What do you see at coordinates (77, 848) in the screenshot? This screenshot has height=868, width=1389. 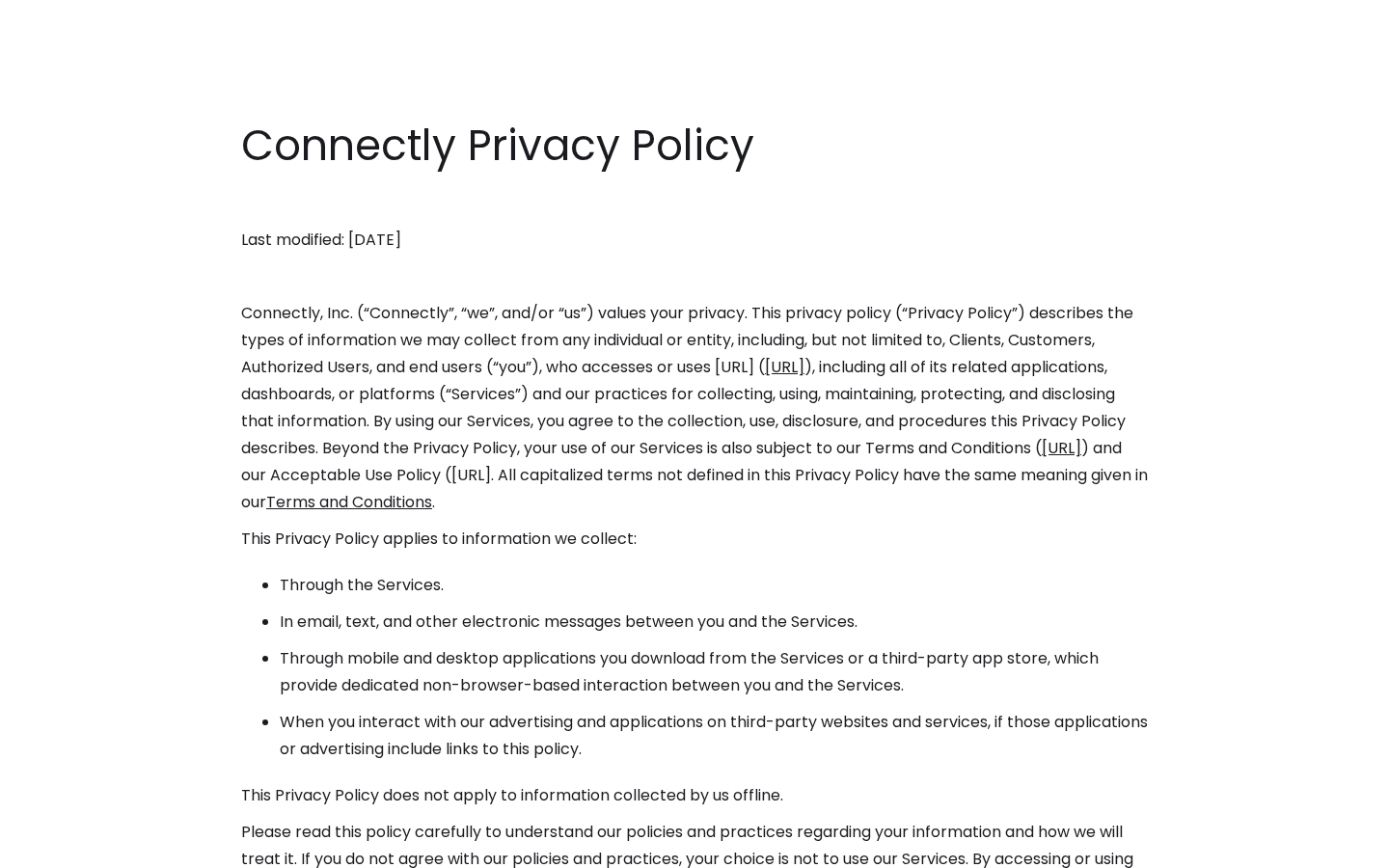 I see `ul: Language list` at bounding box center [77, 848].